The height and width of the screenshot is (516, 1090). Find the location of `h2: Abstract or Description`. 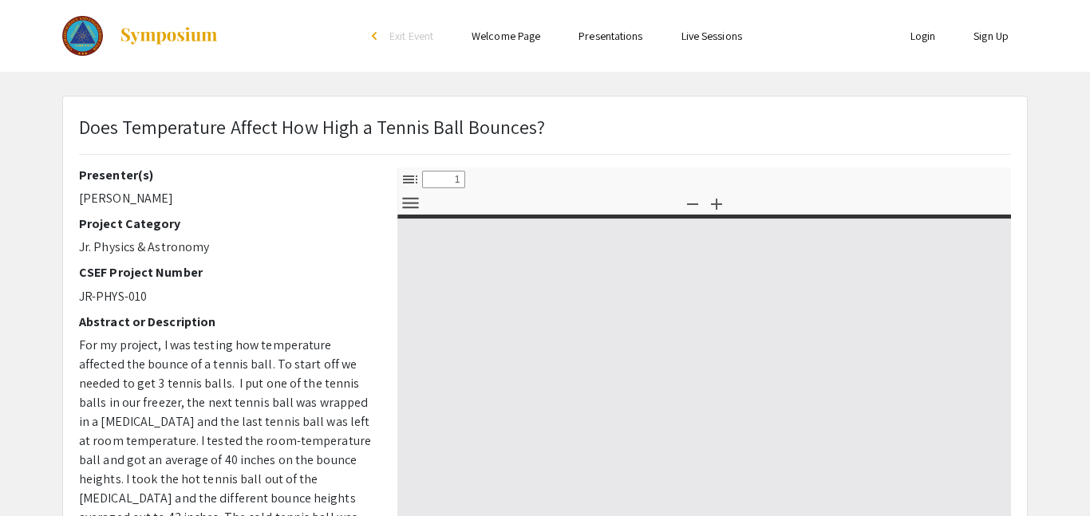

h2: Abstract or Description is located at coordinates (226, 322).